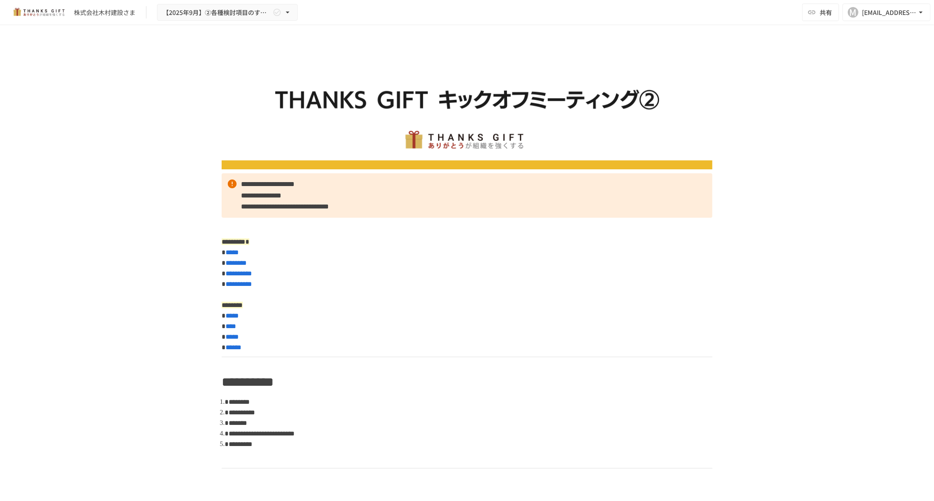 The image size is (934, 501). Describe the element at coordinates (39, 12) in the screenshot. I see `img: mMP1OxWUAhQbsRWCurg7vIHe5HqDpP7qZo7fRoNLXQh` at that location.